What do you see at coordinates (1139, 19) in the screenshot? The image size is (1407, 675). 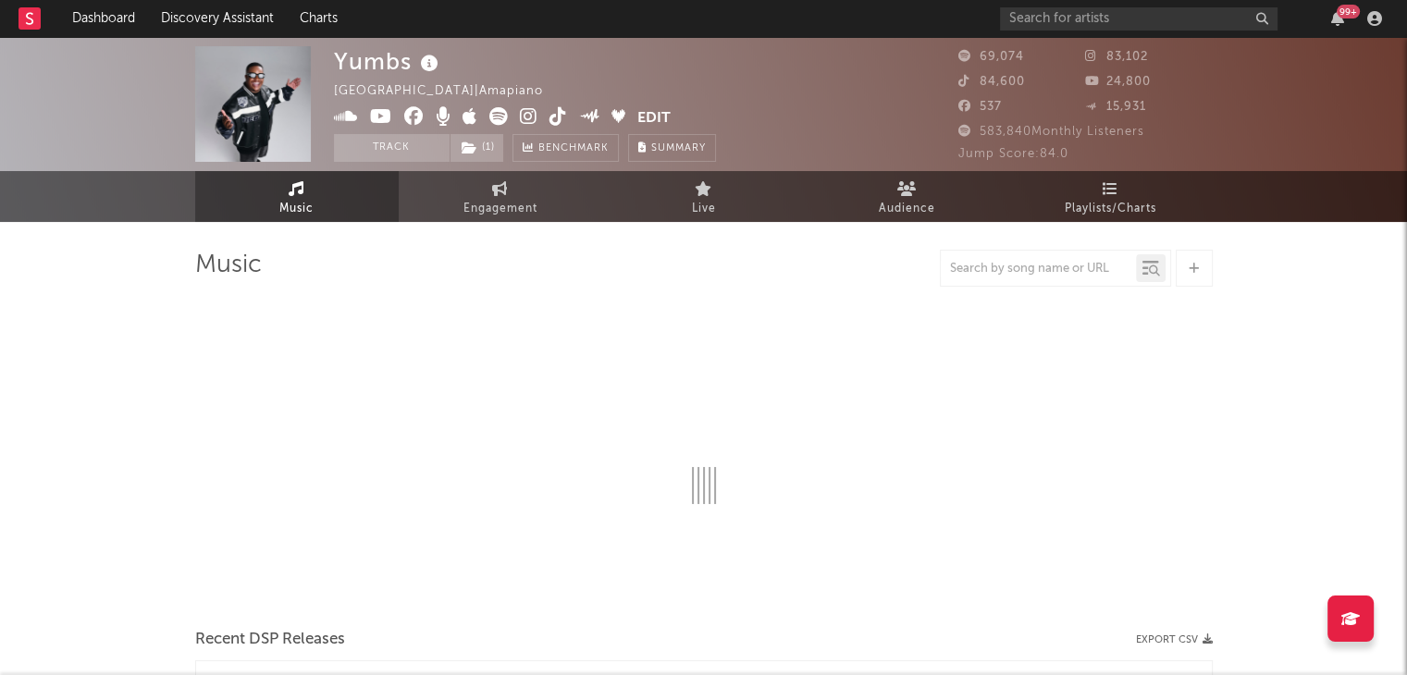 I see `input: Search for artists` at bounding box center [1139, 19].